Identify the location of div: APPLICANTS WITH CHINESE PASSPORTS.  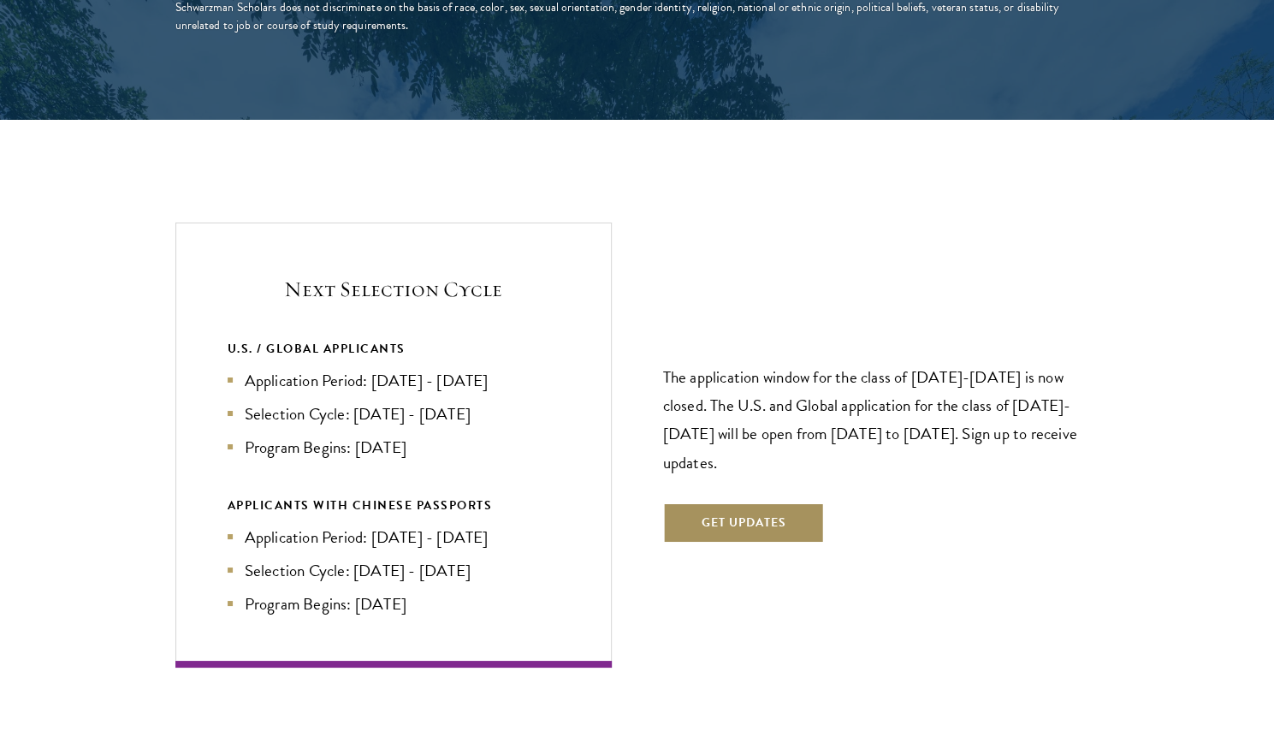
(394, 505).